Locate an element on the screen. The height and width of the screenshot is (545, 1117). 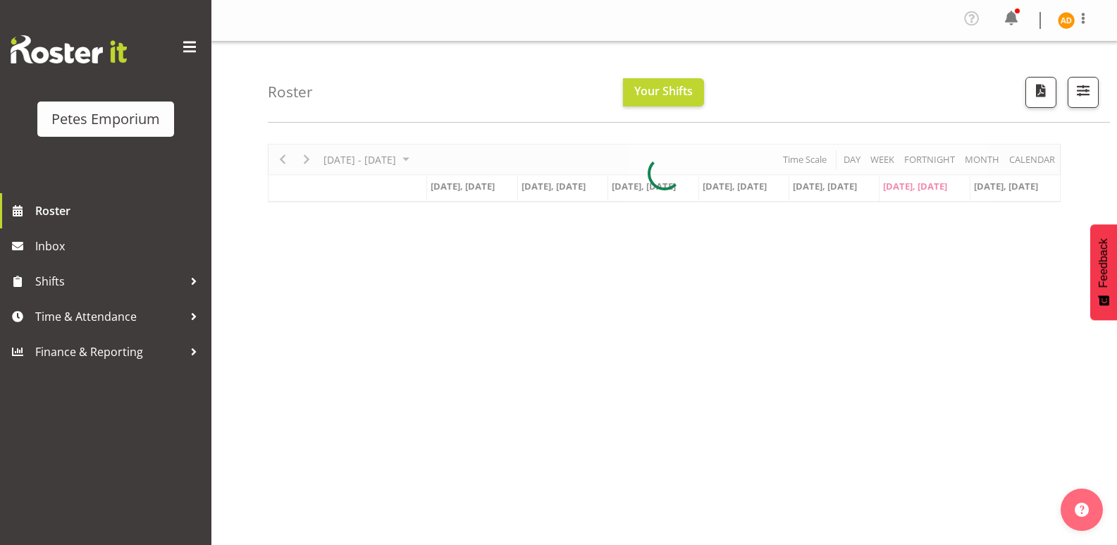
span: Feedback is located at coordinates (1104, 263).